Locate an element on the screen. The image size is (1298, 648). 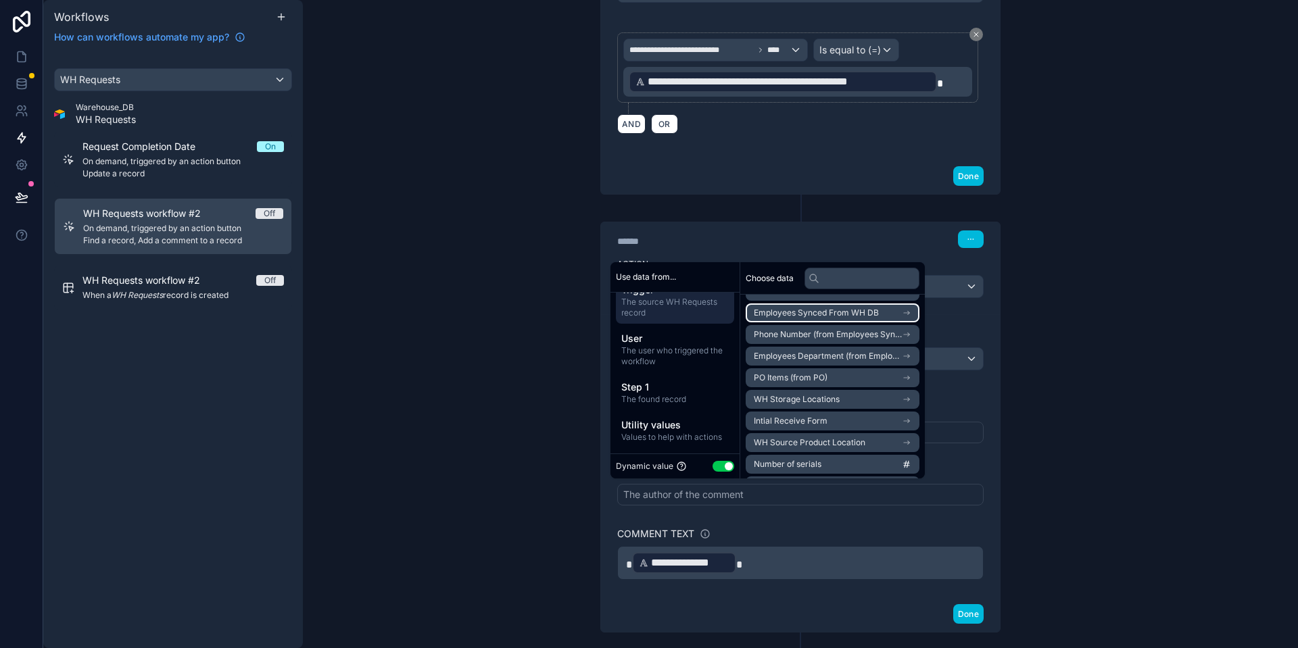
span: User is located at coordinates (675, 339).